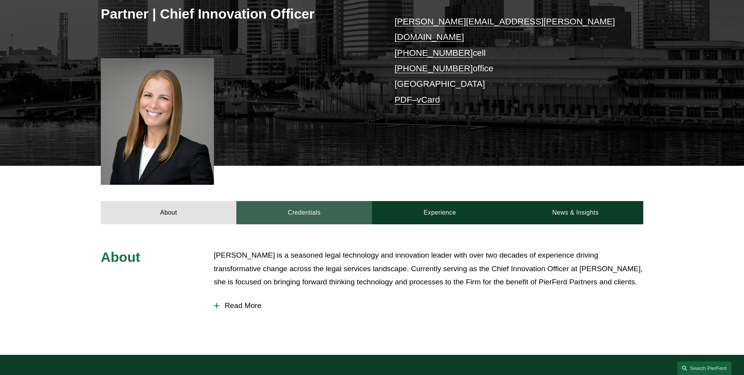 This screenshot has height=375, width=744. I want to click on button: Read More, so click(429, 306).